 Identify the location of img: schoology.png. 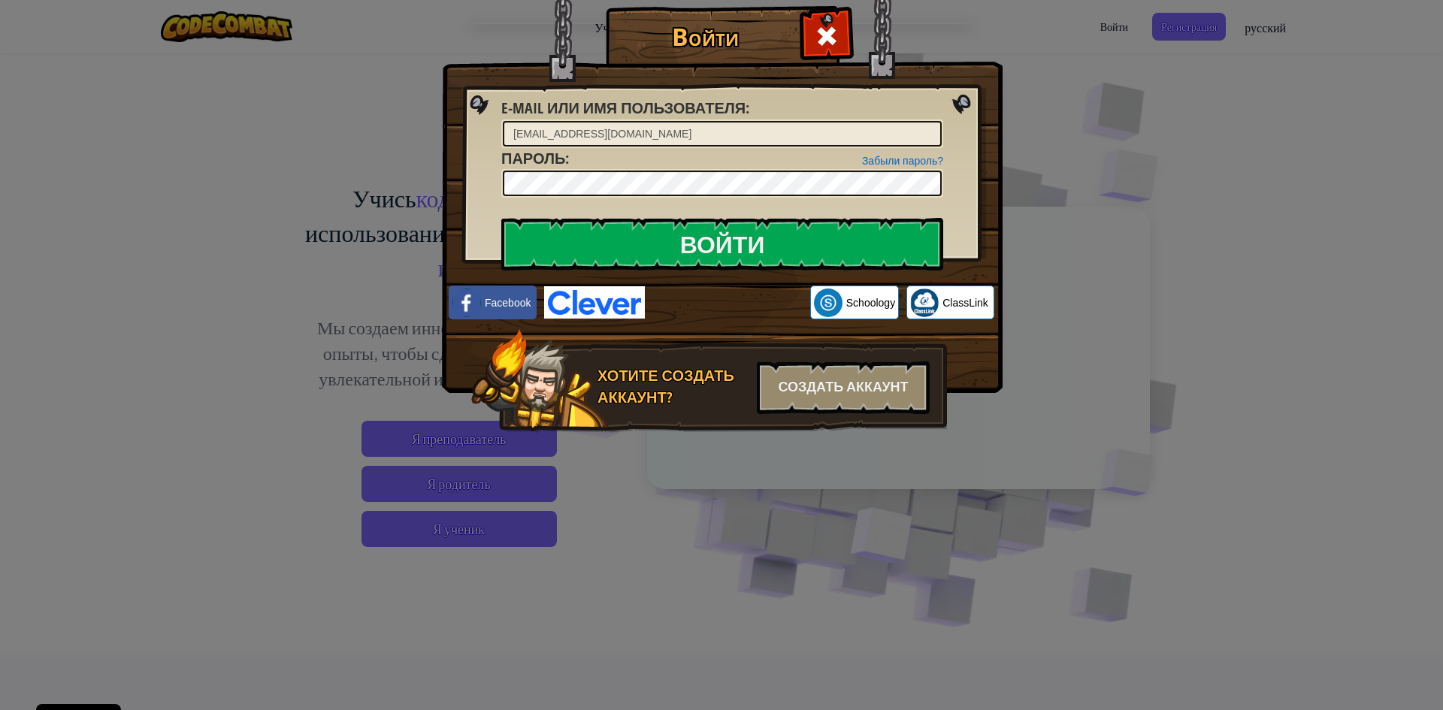
(828, 303).